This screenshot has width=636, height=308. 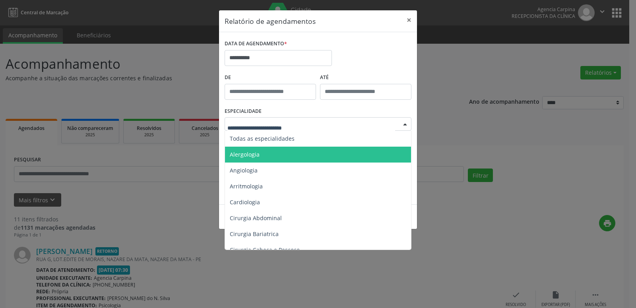 I want to click on button: Close, so click(x=409, y=20).